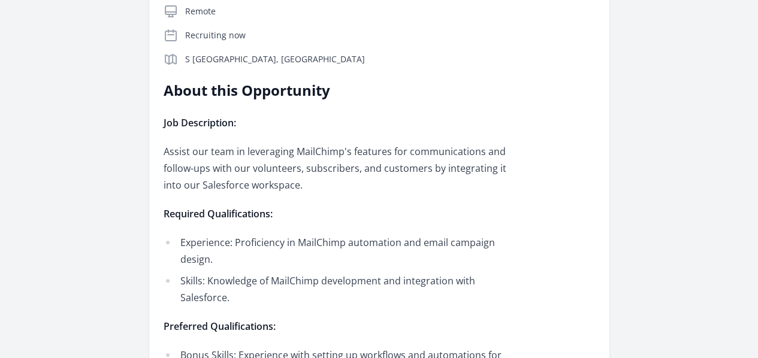 This screenshot has height=358, width=758. I want to click on strong: Required Qualifications:, so click(218, 214).